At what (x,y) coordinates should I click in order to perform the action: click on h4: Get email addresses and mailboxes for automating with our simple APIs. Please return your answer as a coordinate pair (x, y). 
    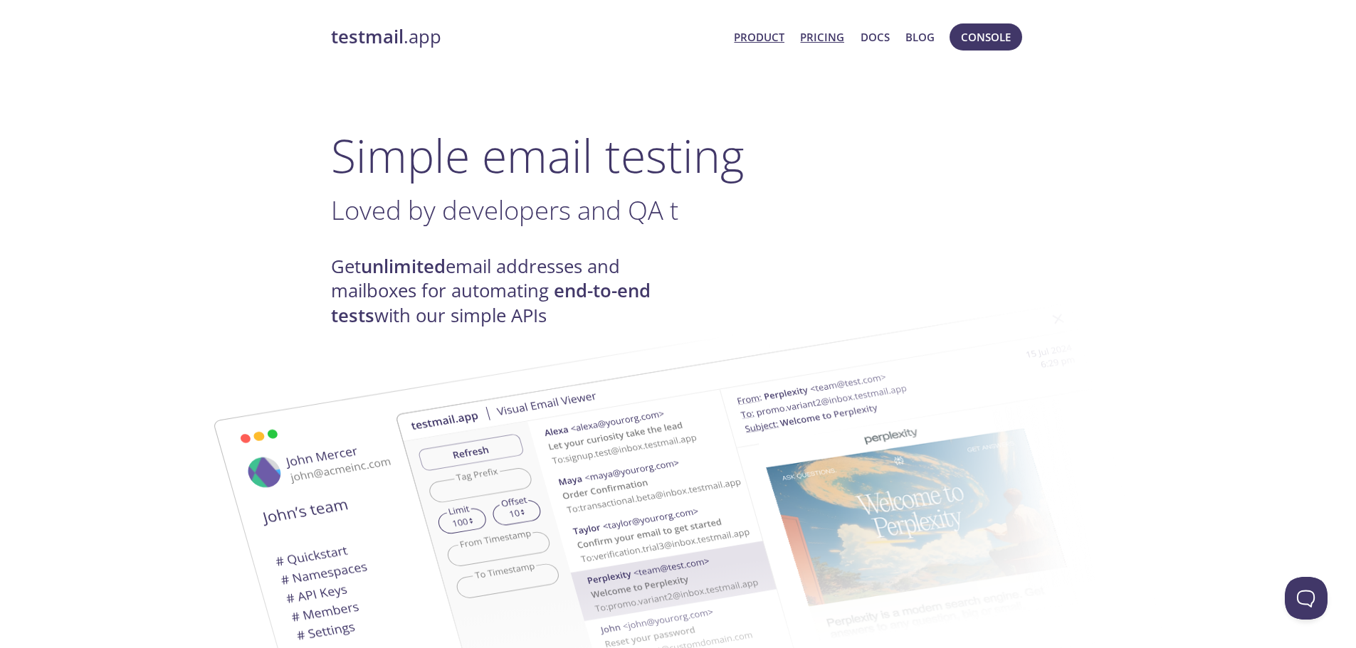
    Looking at the image, I should click on (505, 291).